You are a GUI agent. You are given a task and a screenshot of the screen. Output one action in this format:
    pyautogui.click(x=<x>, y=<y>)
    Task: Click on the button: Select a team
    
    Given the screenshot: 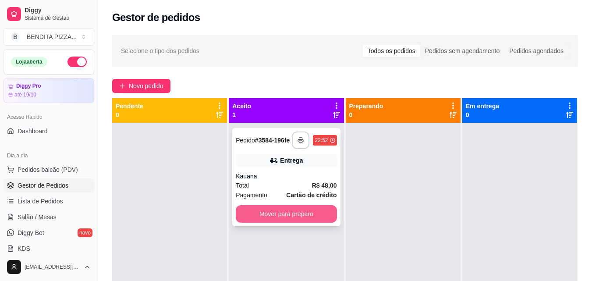 What is the action you would take?
    pyautogui.click(x=49, y=37)
    